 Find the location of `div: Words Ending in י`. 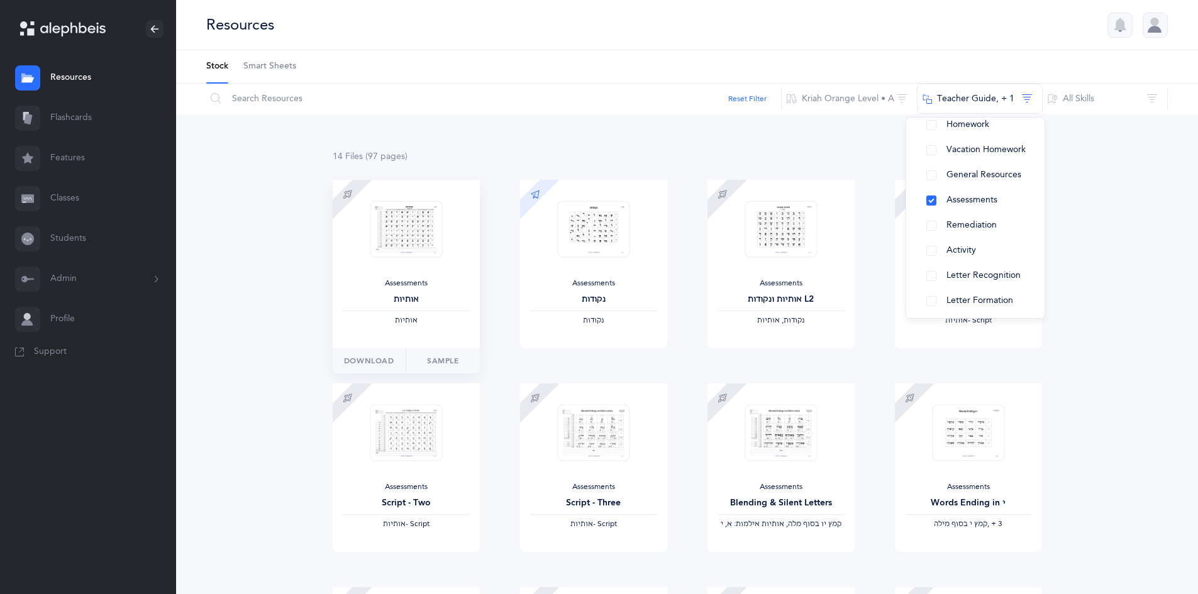

div: Words Ending in י is located at coordinates (968, 503).